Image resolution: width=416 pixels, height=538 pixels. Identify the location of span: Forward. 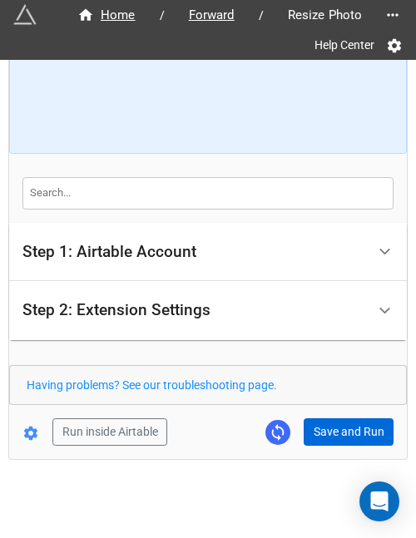
(211, 15).